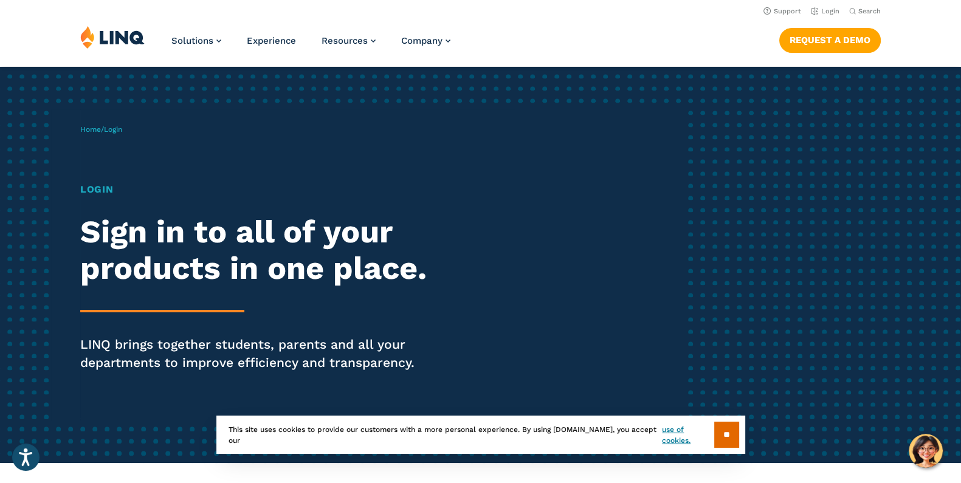 The width and height of the screenshot is (961, 483). Describe the element at coordinates (271, 41) in the screenshot. I see `span: Experience` at that location.